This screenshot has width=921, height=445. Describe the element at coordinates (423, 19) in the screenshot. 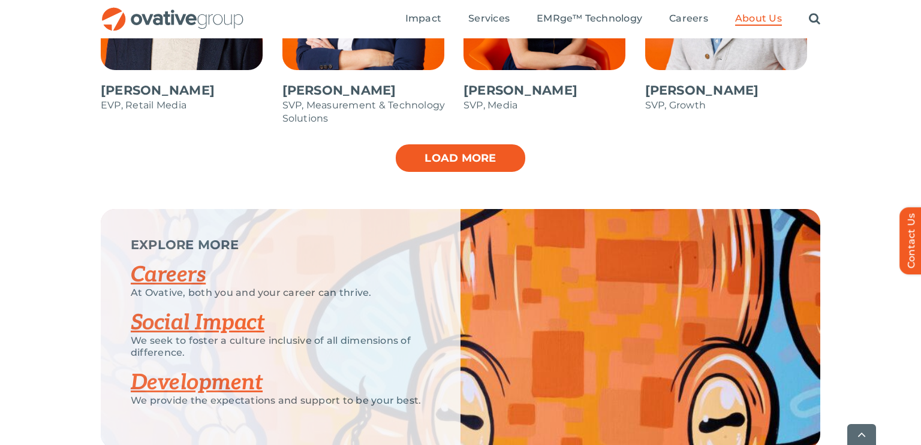

I see `span: Impact` at that location.